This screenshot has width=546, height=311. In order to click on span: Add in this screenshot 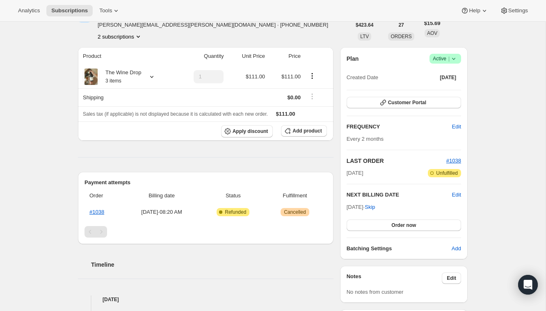, I will do `click(457, 249)`.